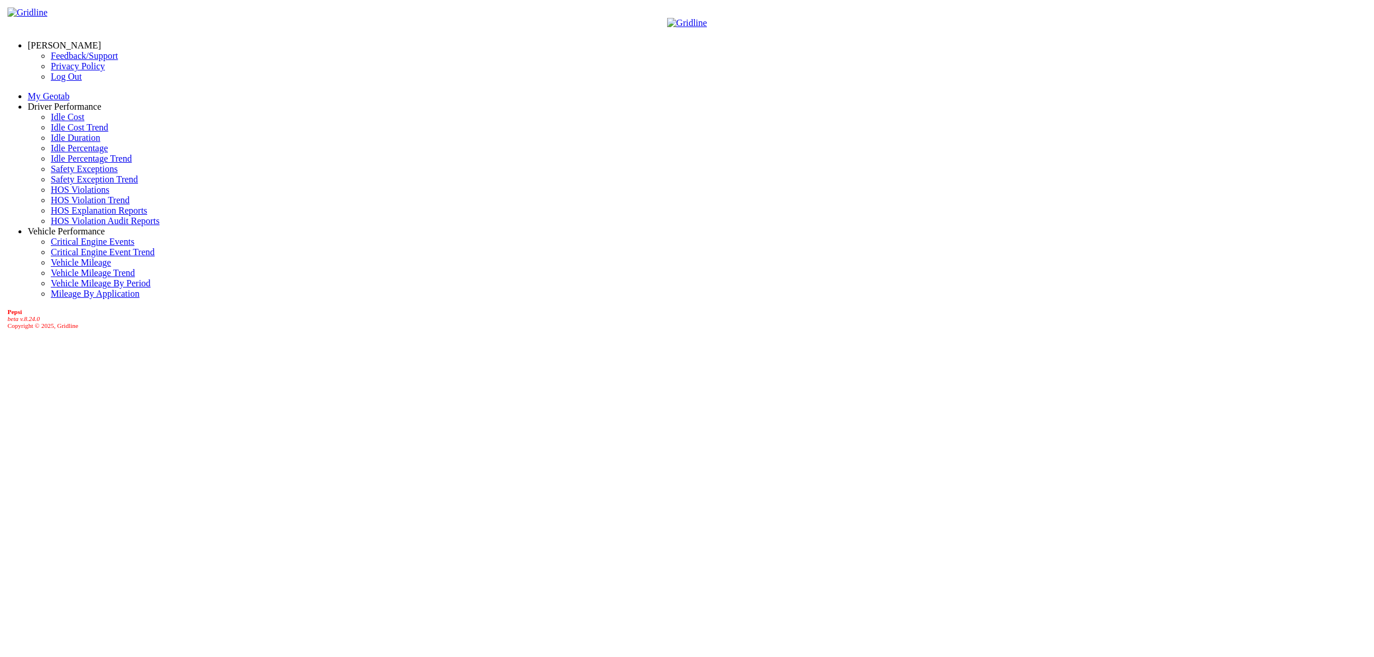 The width and height of the screenshot is (1374, 657). I want to click on a: Idle Percentage Trend, so click(91, 158).